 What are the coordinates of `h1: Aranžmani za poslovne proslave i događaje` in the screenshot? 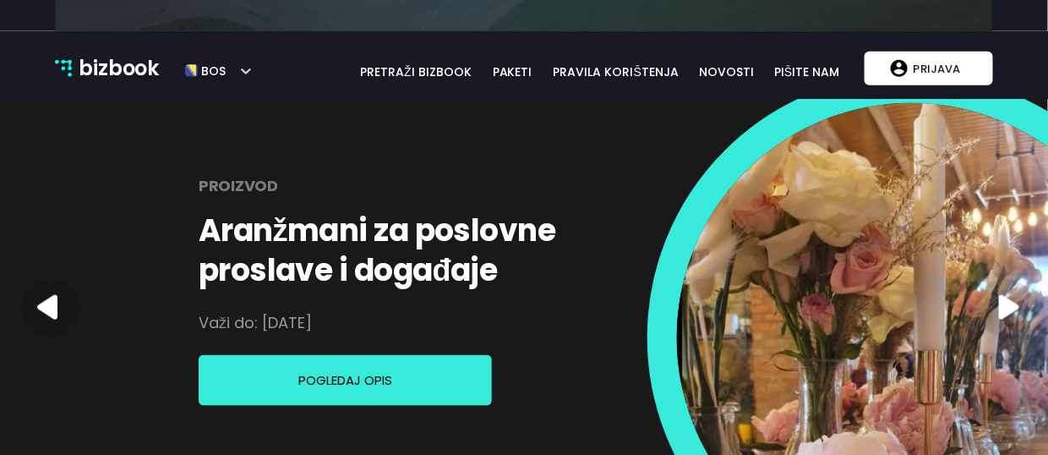 It's located at (408, 251).